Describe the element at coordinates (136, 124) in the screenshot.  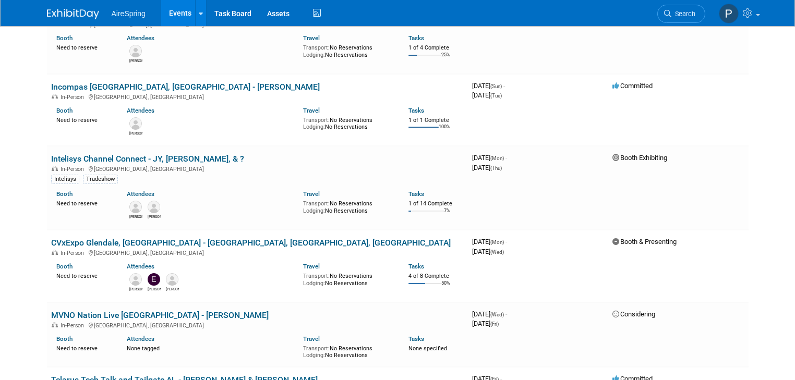
I see `img: Wendell Nelson` at that location.